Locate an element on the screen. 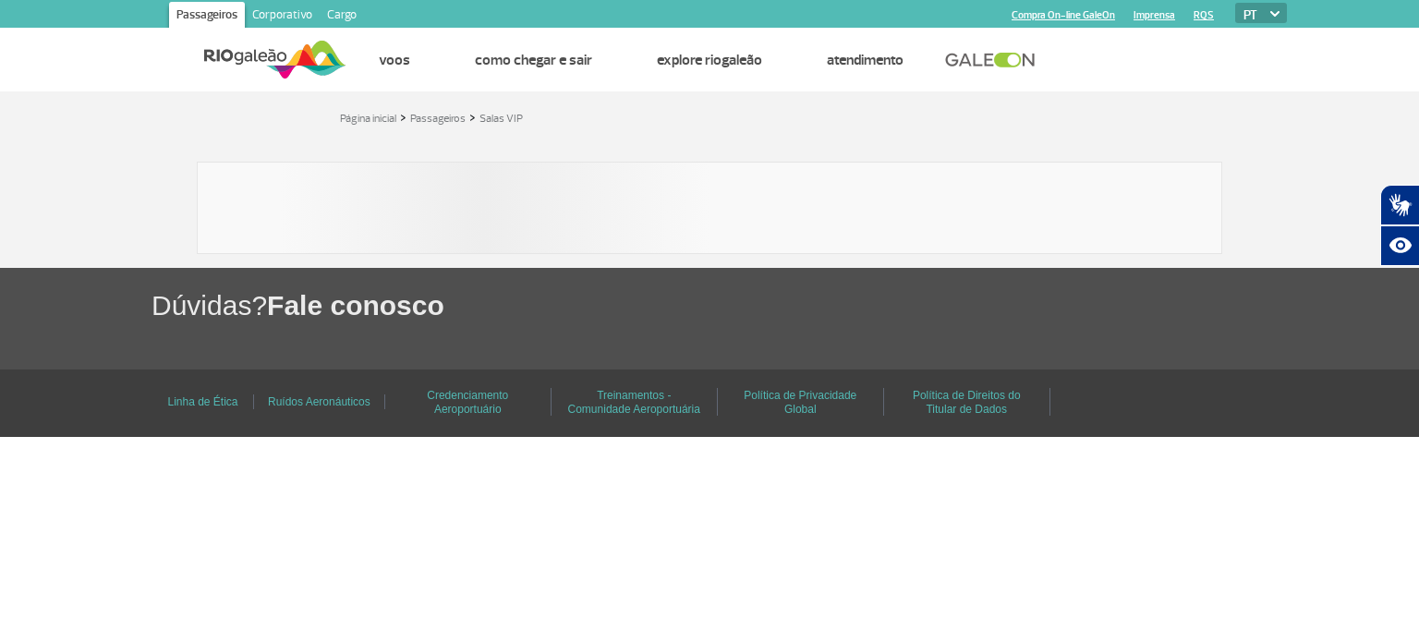 Image resolution: width=1419 pixels, height=642 pixels. a: Compra On-line GaleOn is located at coordinates (1064, 15).